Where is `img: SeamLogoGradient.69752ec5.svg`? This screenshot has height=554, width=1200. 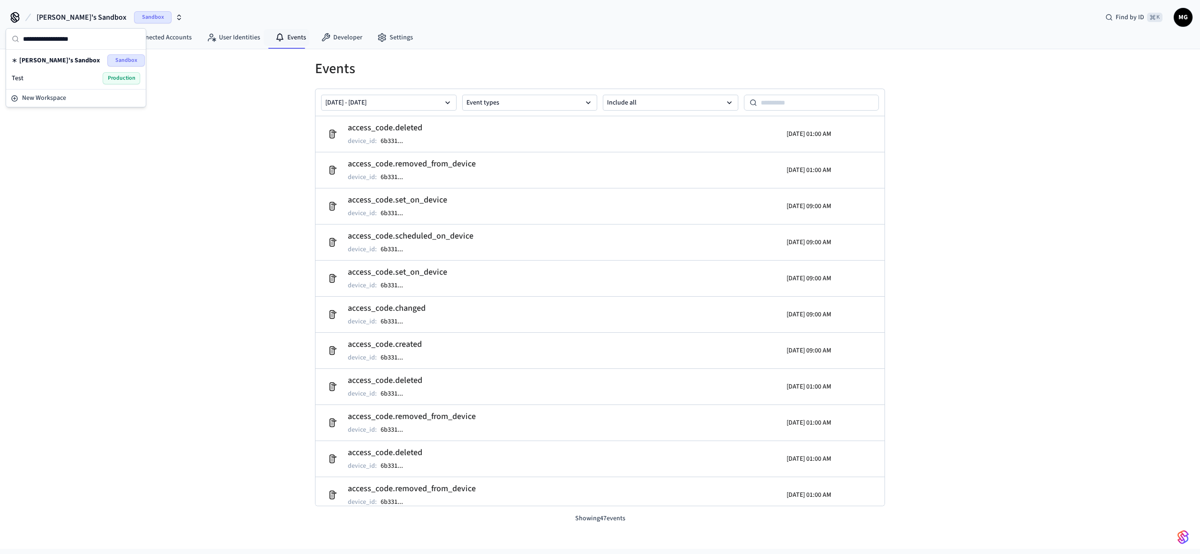 img: SeamLogoGradient.69752ec5.svg is located at coordinates (1183, 537).